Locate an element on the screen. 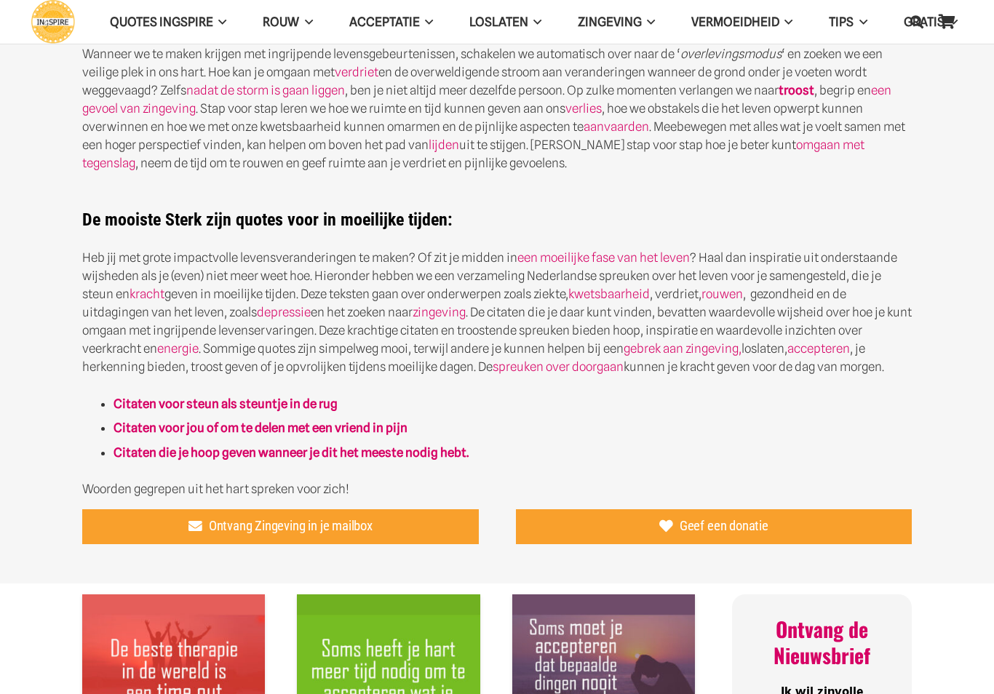 The image size is (994, 694). a: Quote Soms heeft jouw hart meer tijd nodig om te accepteren wat je (geest) al weet is located at coordinates (388, 603).